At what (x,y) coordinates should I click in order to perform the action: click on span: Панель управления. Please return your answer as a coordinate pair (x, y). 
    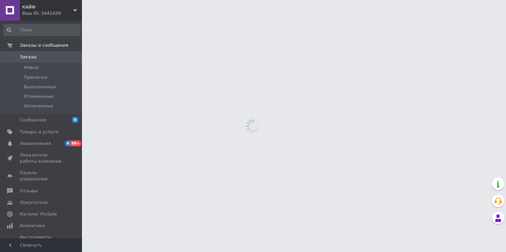
    Looking at the image, I should click on (41, 176).